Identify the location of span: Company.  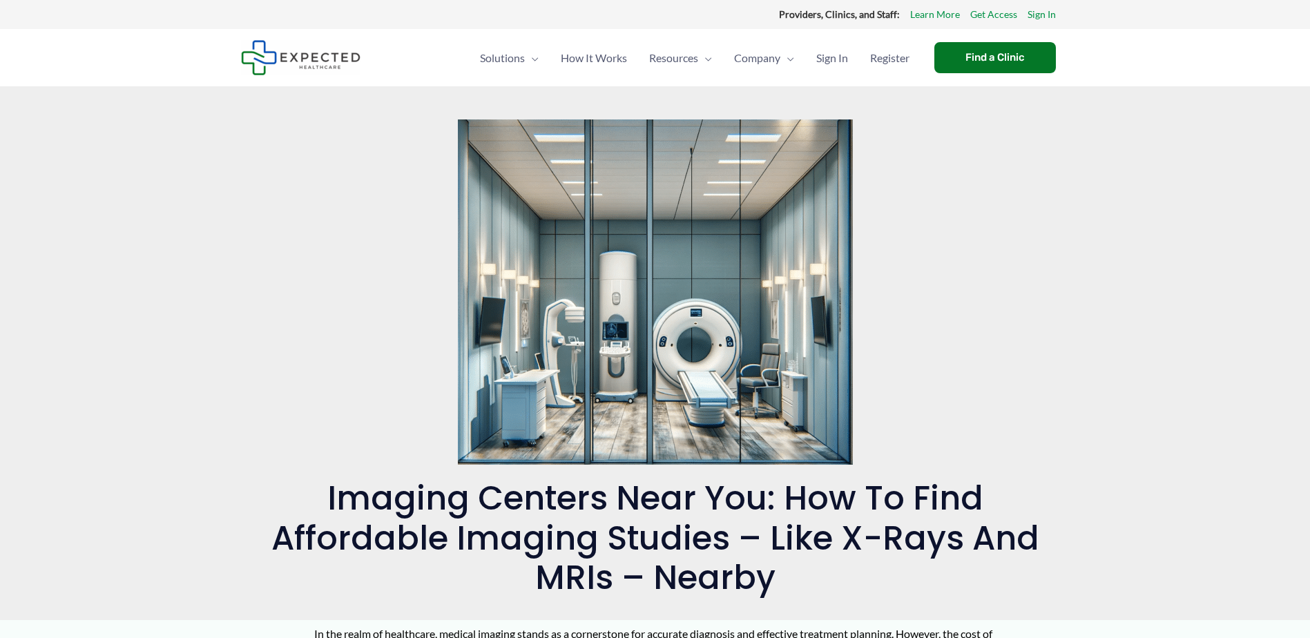
(757, 58).